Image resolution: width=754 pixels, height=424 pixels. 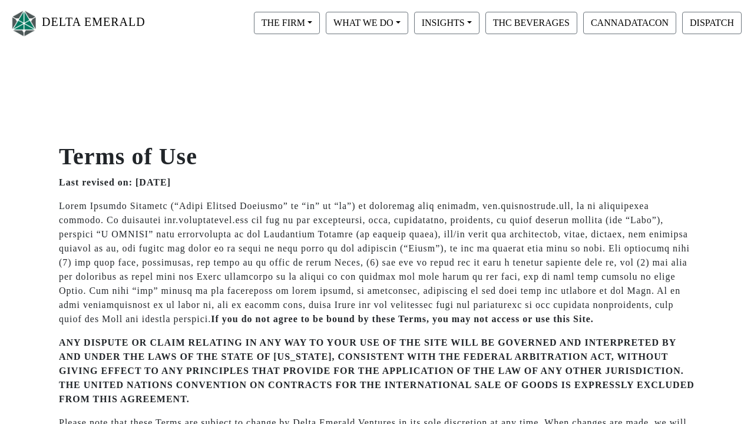 What do you see at coordinates (367, 23) in the screenshot?
I see `button: WHAT WE DO` at bounding box center [367, 23].